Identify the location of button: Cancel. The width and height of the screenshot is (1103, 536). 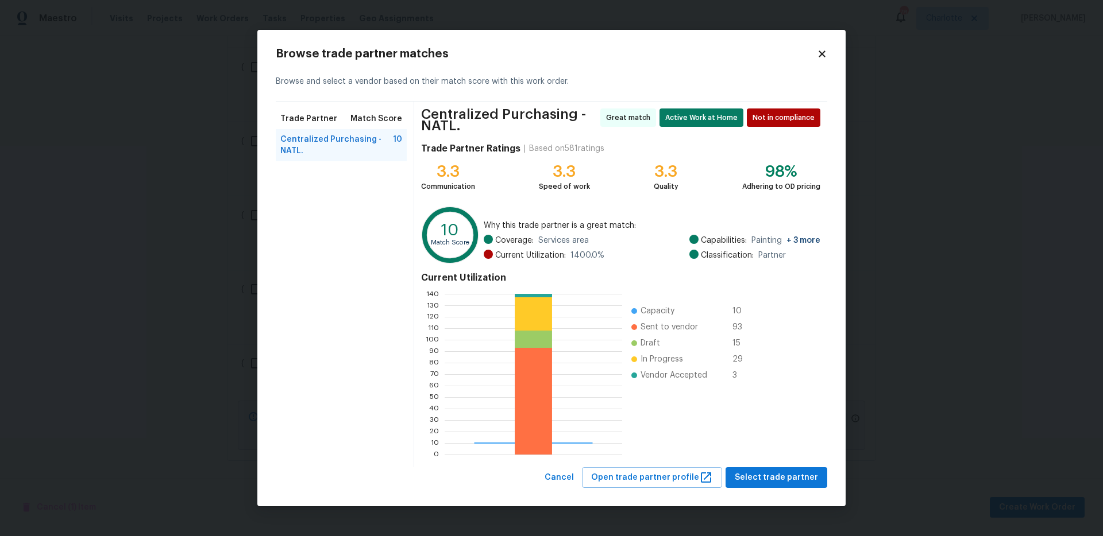
(559, 478).